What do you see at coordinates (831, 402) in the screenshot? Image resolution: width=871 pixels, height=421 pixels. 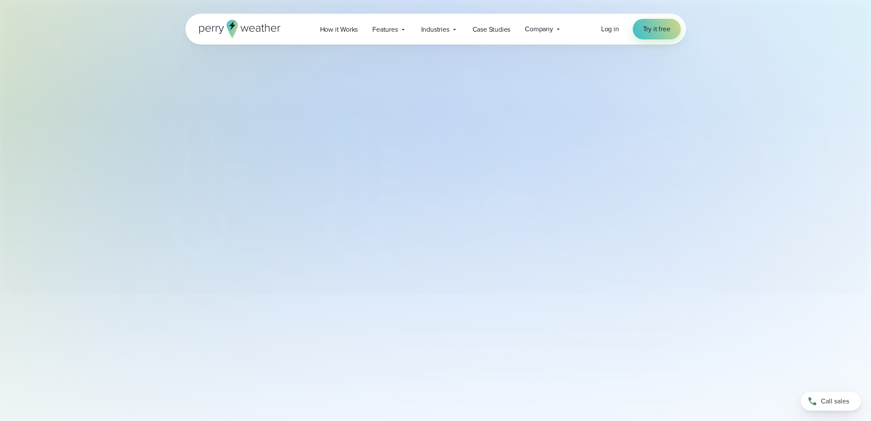 I see `a: Call sales` at bounding box center [831, 402].